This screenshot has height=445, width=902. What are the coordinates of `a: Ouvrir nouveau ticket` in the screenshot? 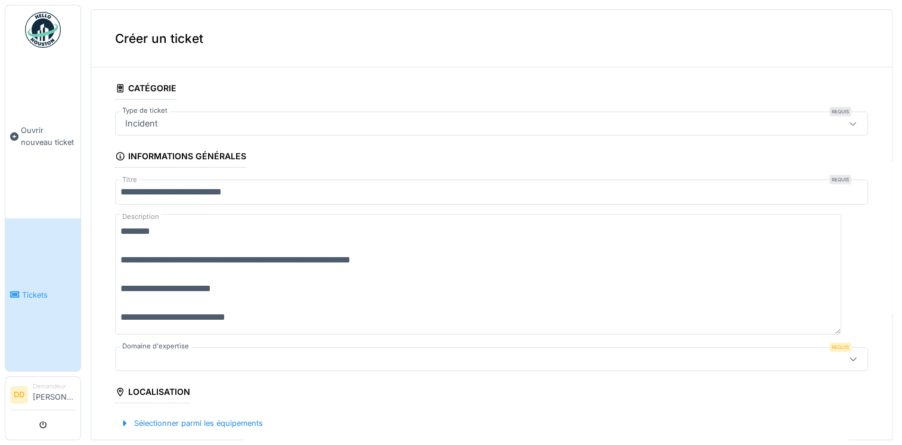 It's located at (43, 136).